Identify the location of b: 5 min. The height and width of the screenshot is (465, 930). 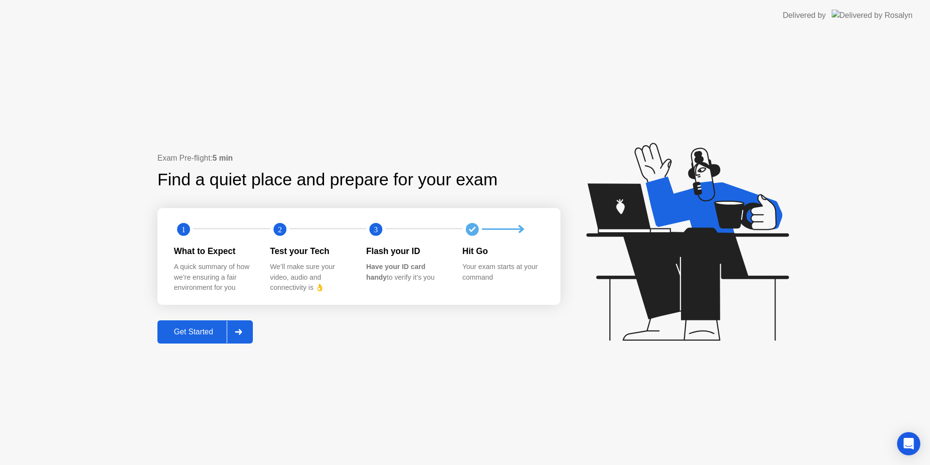
(223, 158).